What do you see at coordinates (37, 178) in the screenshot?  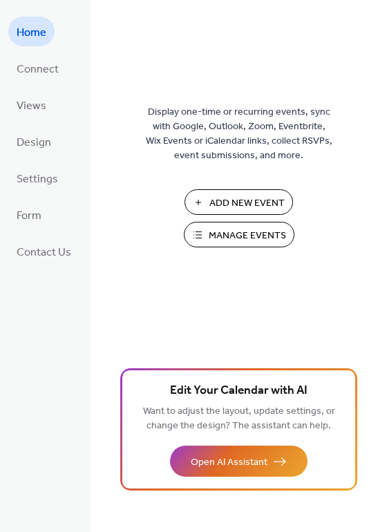 I see `a: Settings` at bounding box center [37, 178].